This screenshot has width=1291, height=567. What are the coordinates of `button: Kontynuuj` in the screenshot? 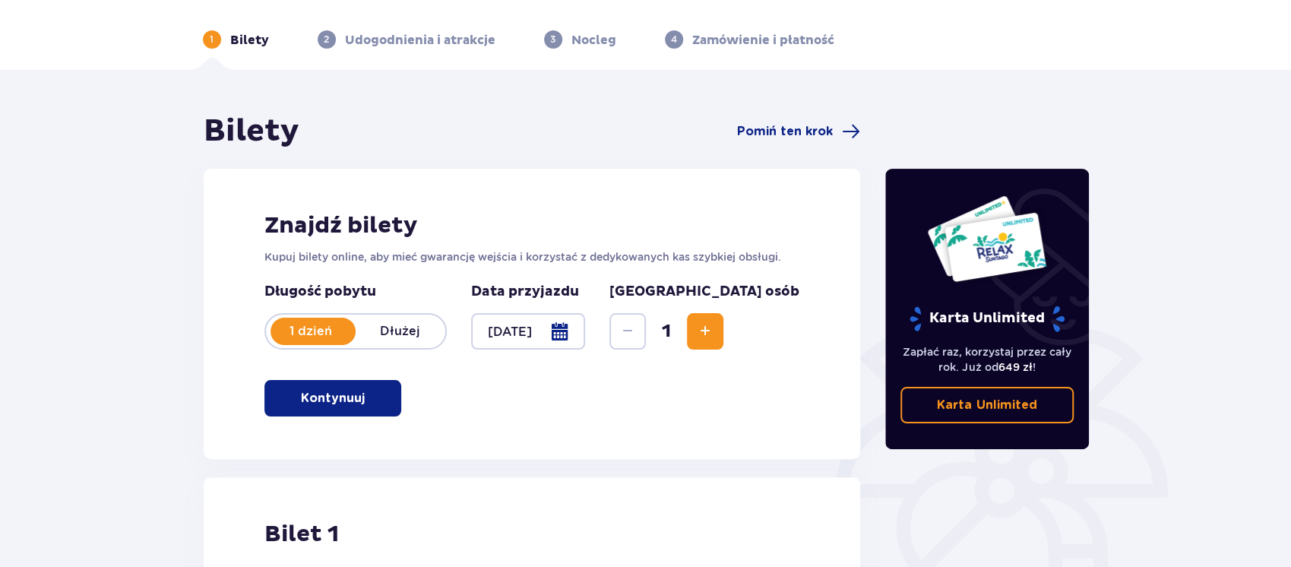 It's located at (333, 398).